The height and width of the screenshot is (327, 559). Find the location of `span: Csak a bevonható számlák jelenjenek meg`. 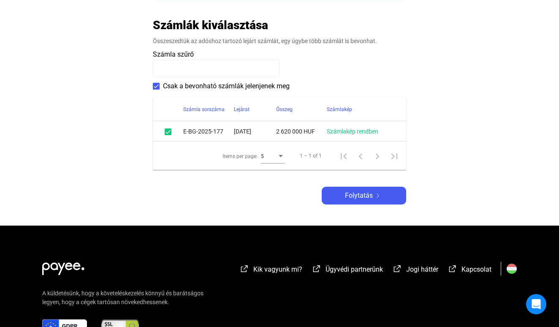

span: Csak a bevonható számlák jelenjenek meg is located at coordinates (226, 86).